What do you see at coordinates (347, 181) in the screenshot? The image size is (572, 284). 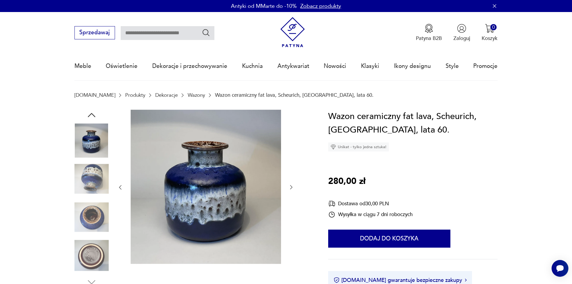 I see `p: 280,00 zł` at bounding box center [347, 181].